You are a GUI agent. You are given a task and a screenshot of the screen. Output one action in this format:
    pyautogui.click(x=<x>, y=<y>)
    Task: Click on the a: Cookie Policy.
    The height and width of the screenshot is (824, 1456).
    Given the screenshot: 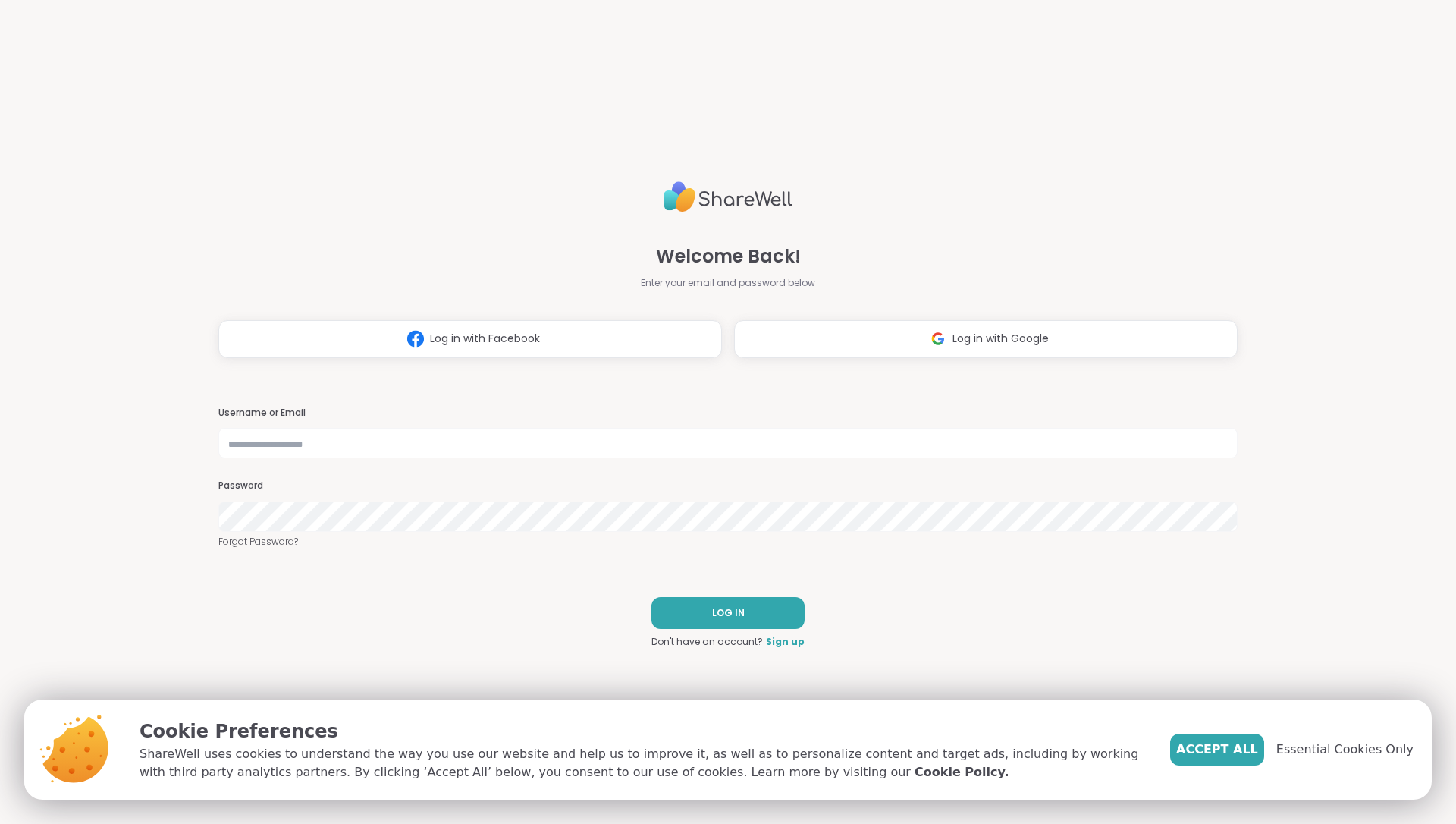 What is the action you would take?
    pyautogui.click(x=961, y=772)
    